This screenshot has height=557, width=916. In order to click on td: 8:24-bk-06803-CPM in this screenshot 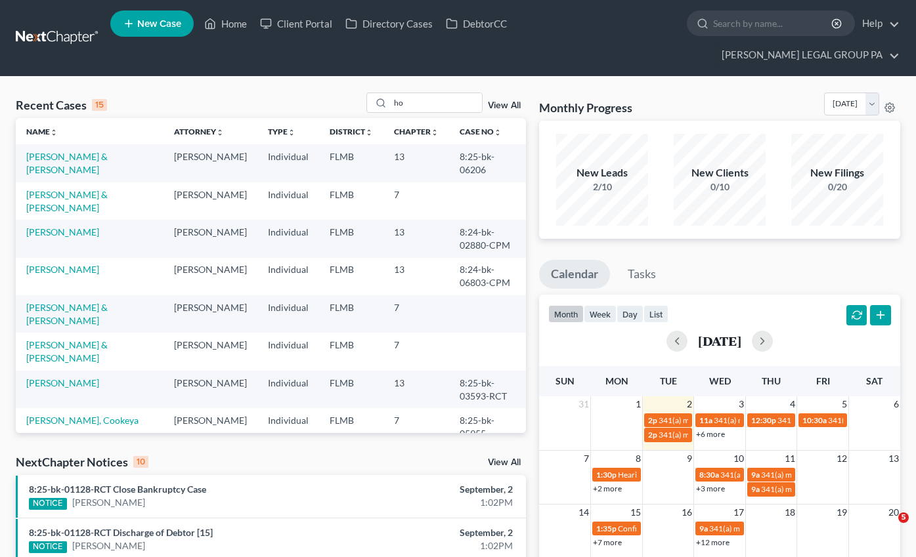, I will do `click(488, 276)`.